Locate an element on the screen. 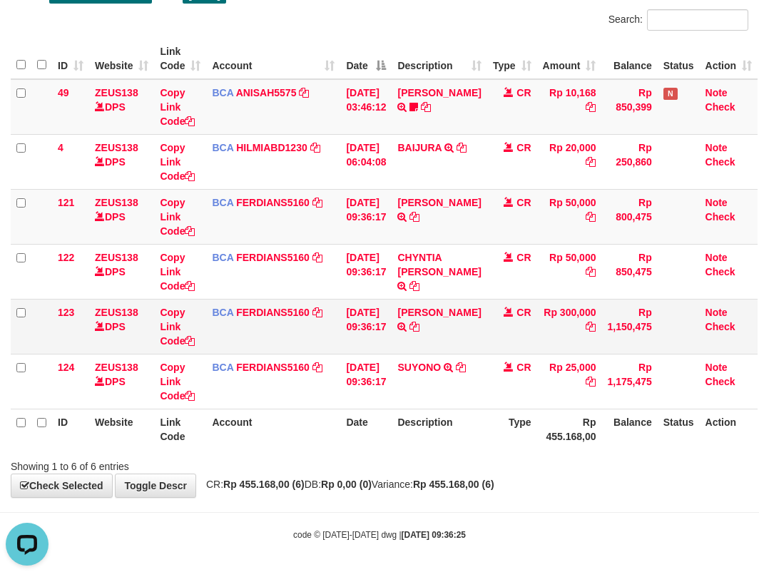 Image resolution: width=759 pixels, height=577 pixels. a: Copy BAIJURA to clipboard is located at coordinates (461, 148).